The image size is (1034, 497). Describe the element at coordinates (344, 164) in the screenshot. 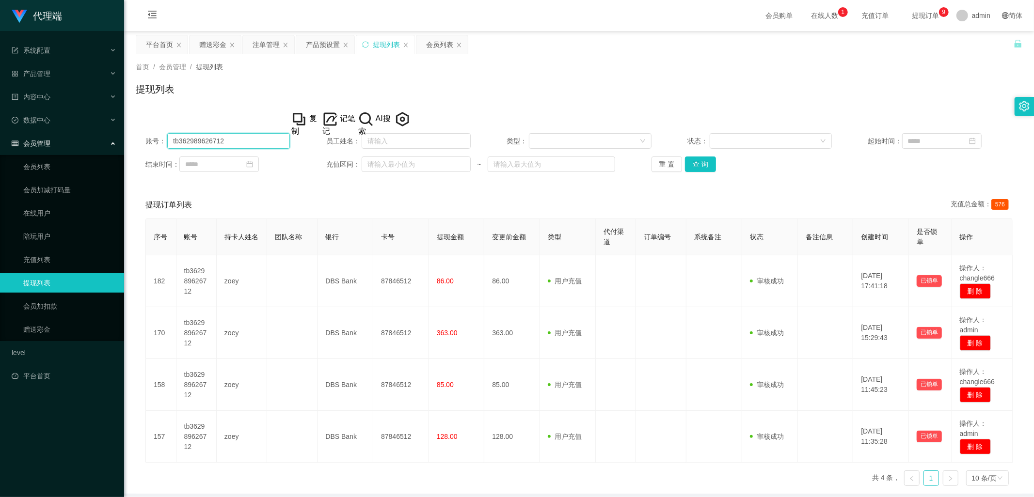

I see `span: 充值区间：` at that location.